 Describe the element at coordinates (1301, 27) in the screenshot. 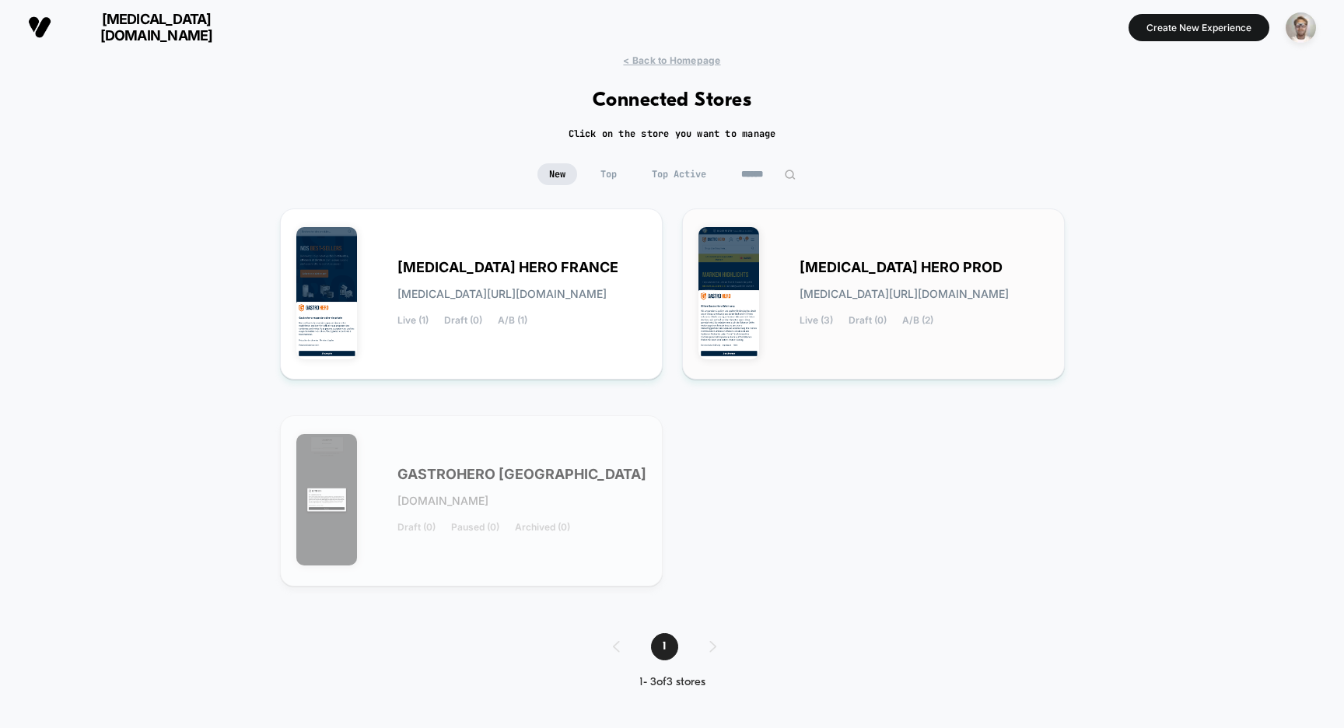

I see `img: ppic` at that location.